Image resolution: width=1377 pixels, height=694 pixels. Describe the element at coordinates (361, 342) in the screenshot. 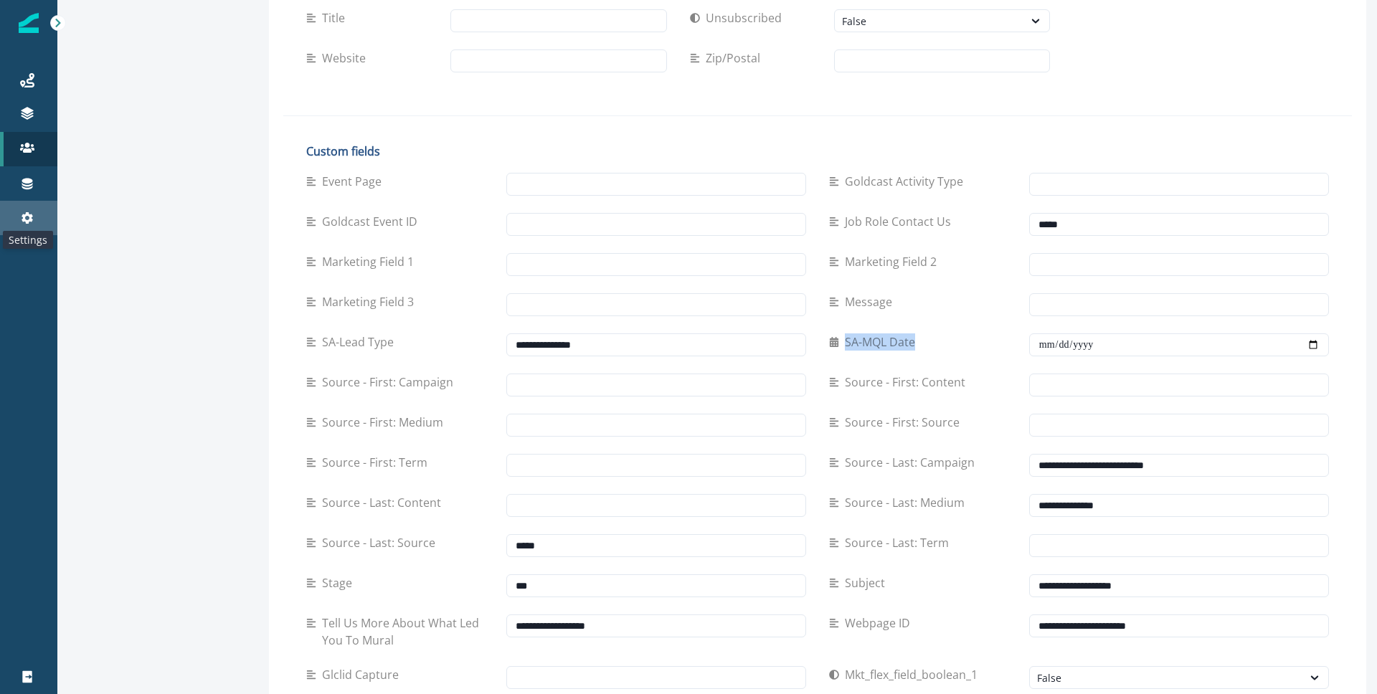

I see `p: SA-Lead Type` at that location.